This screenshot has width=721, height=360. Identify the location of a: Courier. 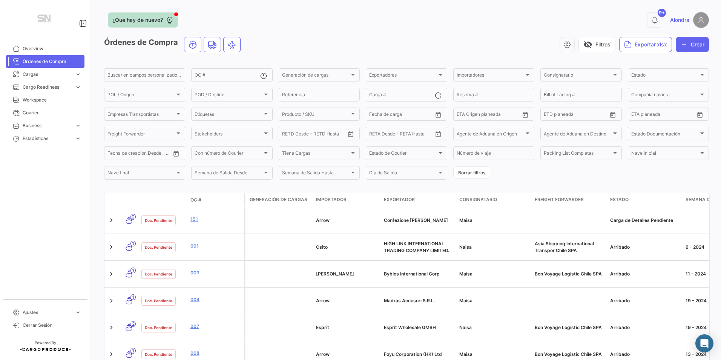
(45, 113).